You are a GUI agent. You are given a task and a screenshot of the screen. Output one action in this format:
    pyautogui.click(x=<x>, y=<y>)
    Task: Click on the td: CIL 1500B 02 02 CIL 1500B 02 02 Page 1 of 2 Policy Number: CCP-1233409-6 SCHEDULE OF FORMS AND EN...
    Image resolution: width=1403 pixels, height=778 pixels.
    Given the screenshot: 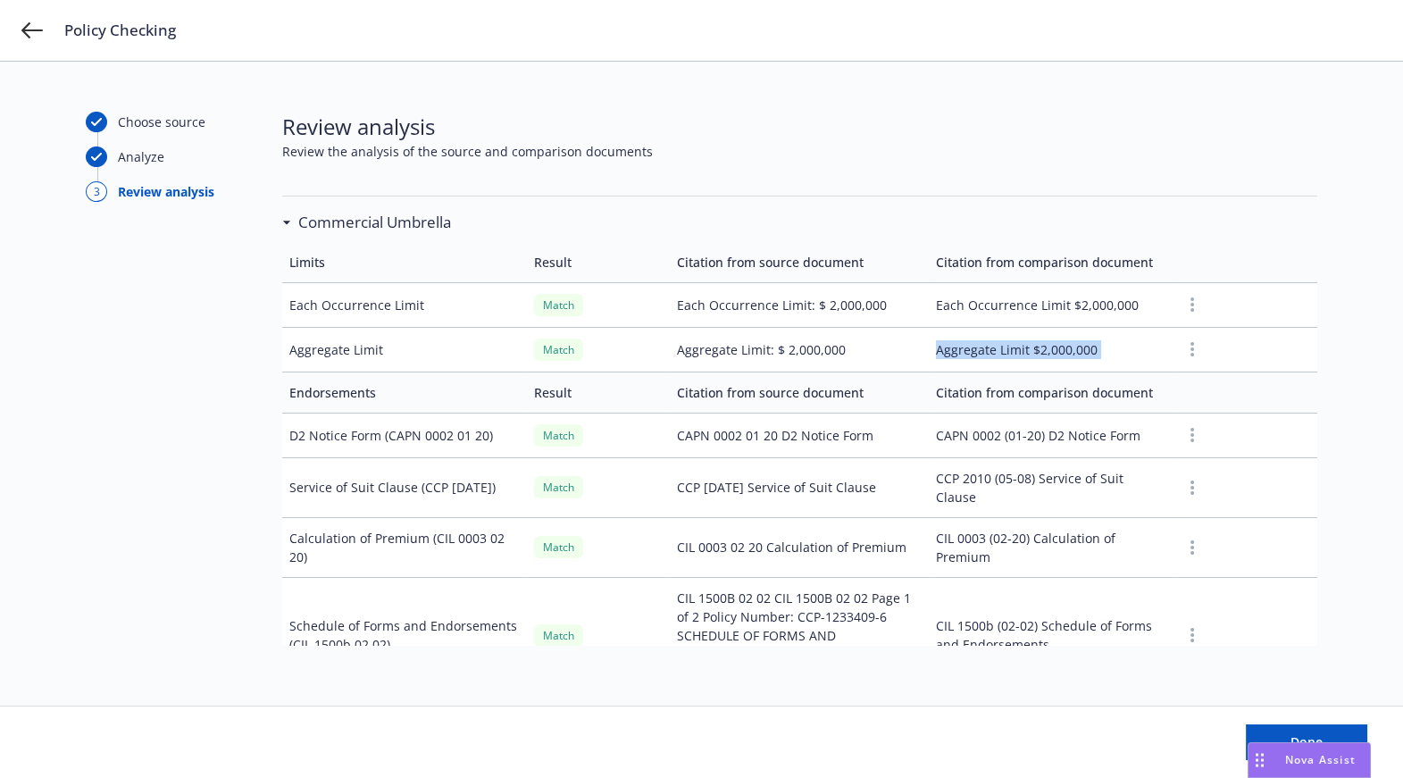 What is the action you would take?
    pyautogui.click(x=799, y=635)
    